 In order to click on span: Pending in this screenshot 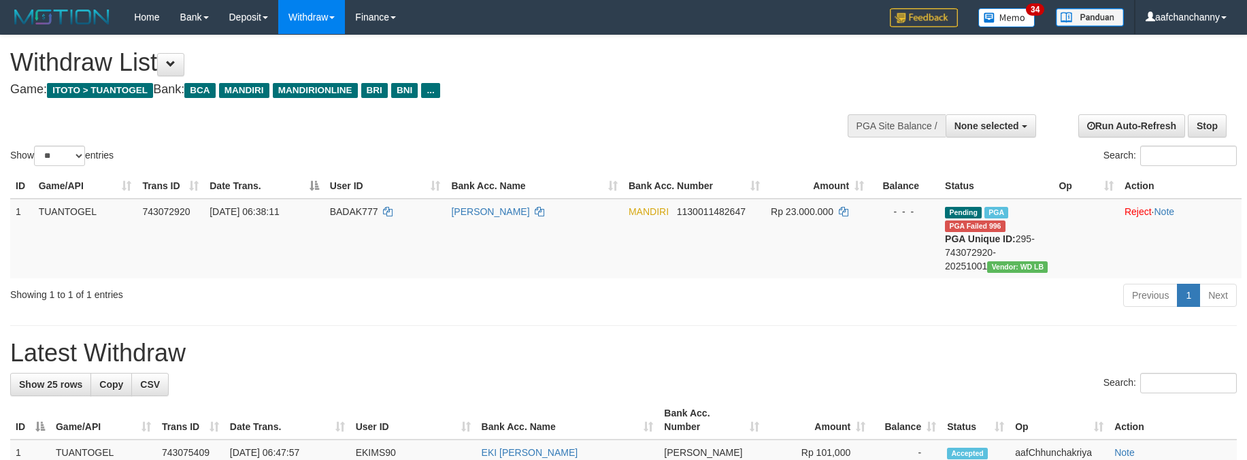, I will do `click(963, 212)`.